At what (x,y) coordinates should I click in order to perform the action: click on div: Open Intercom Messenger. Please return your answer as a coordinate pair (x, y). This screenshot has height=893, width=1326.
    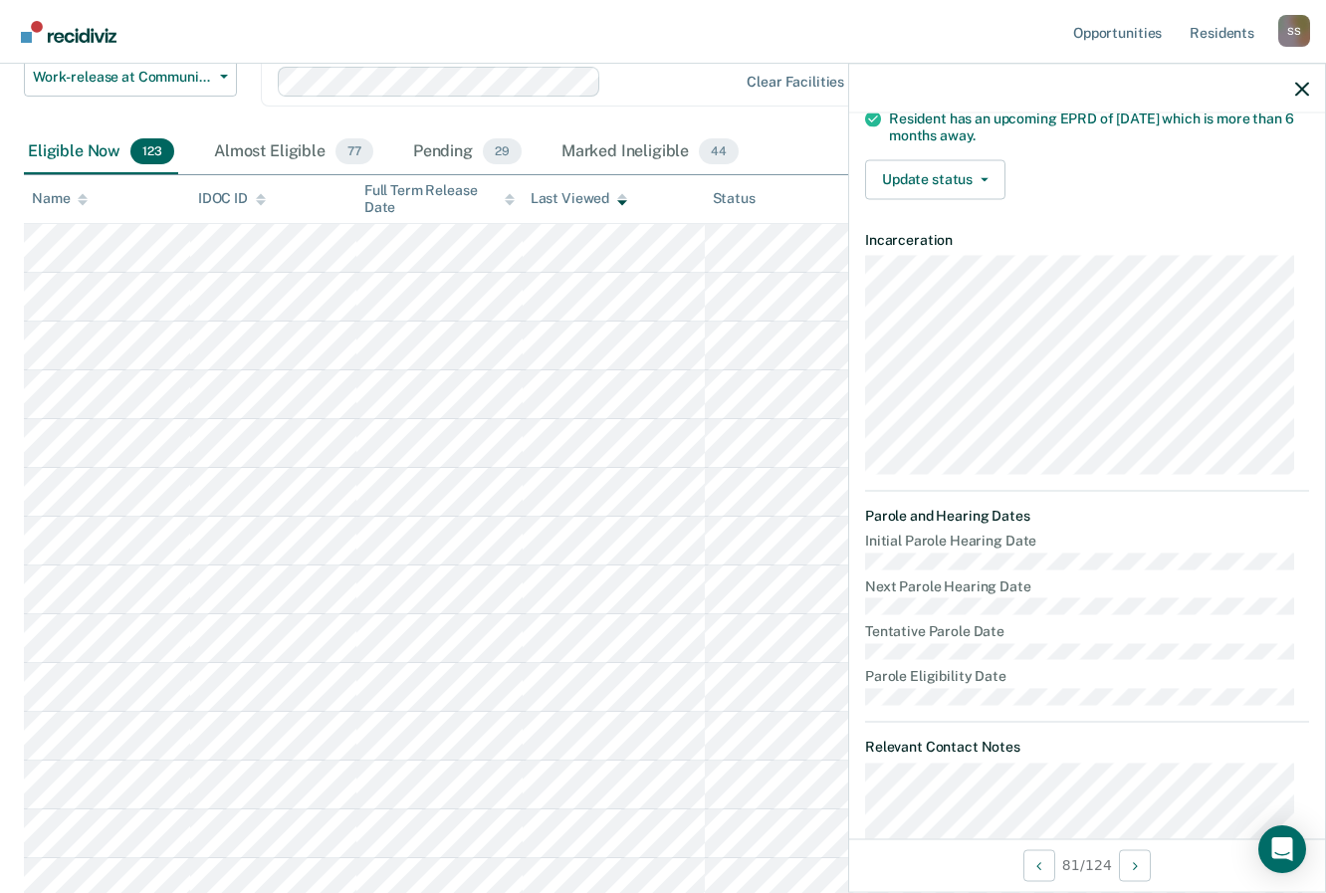
    Looking at the image, I should click on (1282, 849).